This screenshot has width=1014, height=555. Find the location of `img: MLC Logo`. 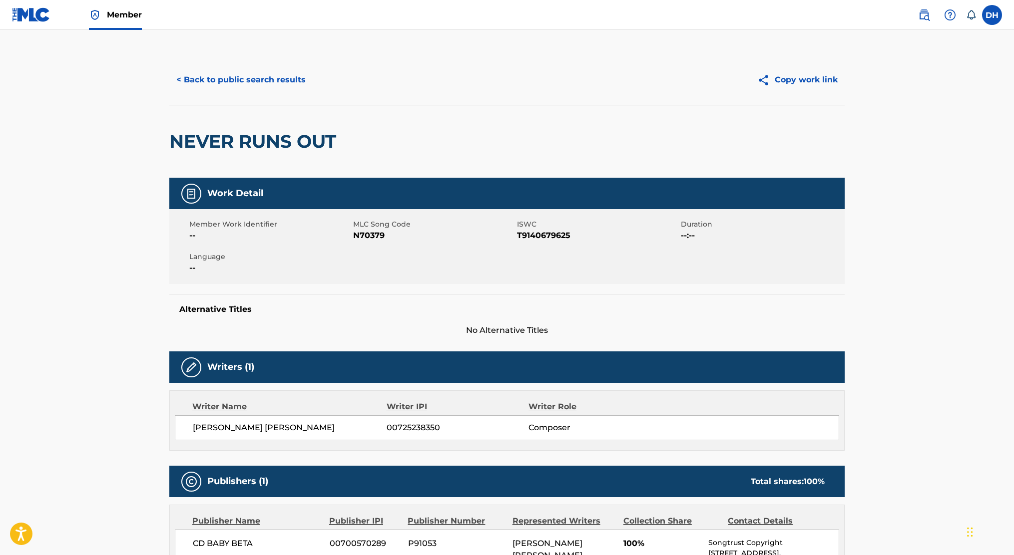

img: MLC Logo is located at coordinates (31, 14).